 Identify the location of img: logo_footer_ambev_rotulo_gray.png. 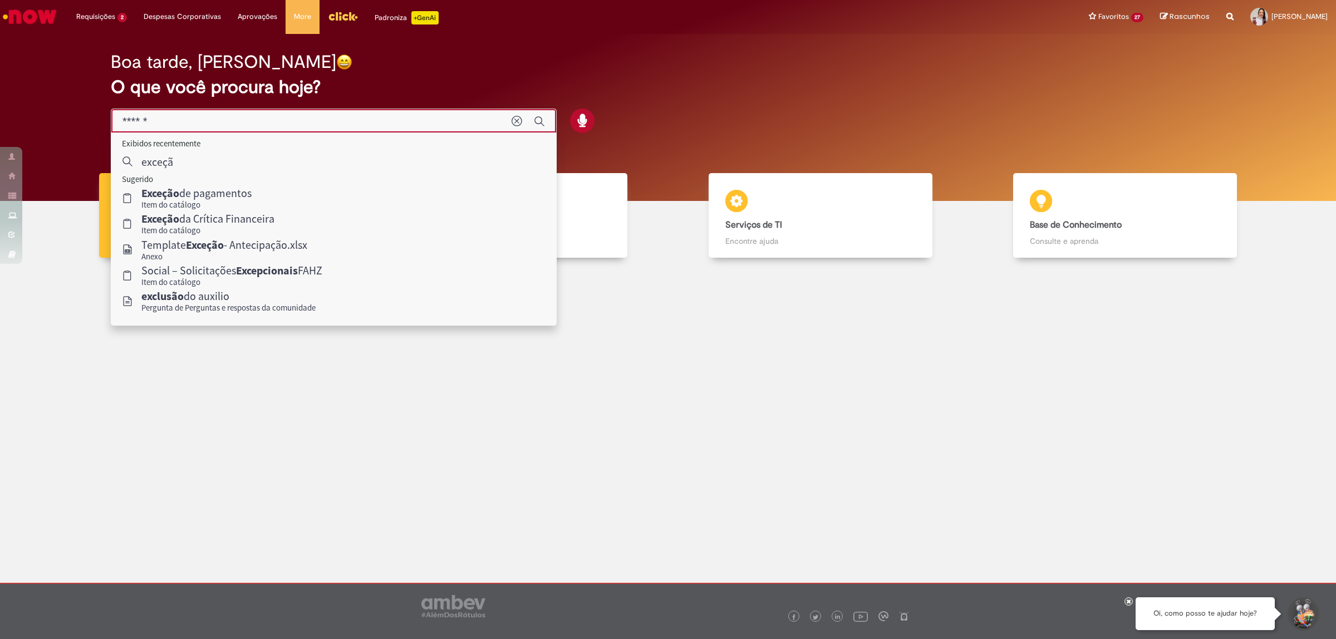
(453, 606).